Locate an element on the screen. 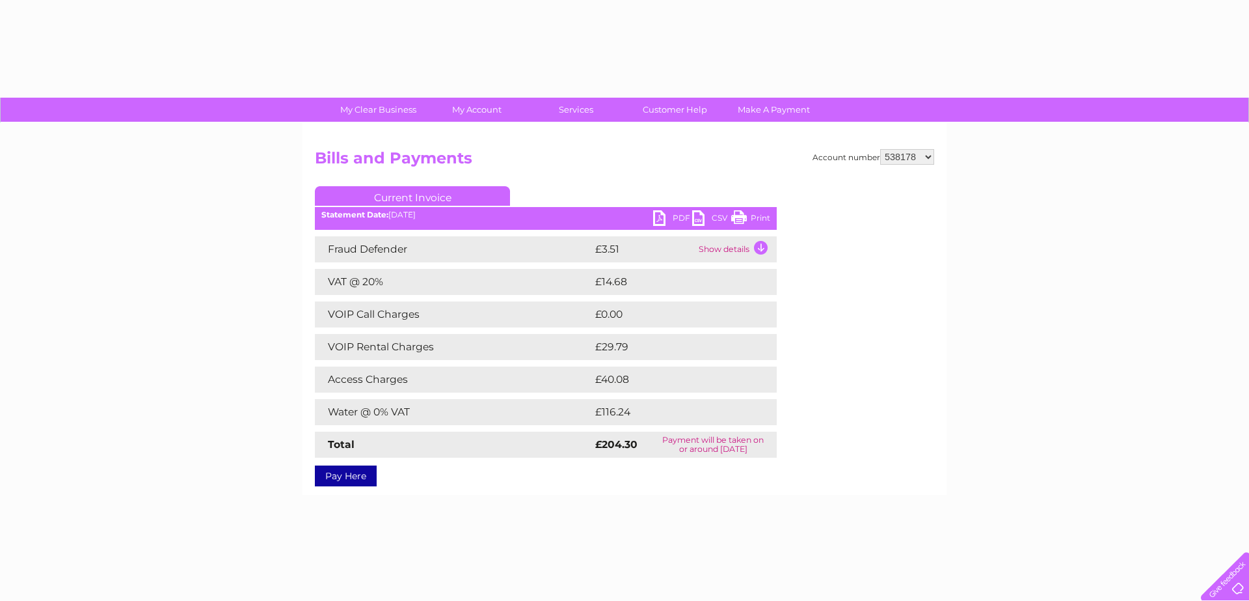 Image resolution: width=1249 pixels, height=601 pixels. a: Customer Help is located at coordinates (675, 109).